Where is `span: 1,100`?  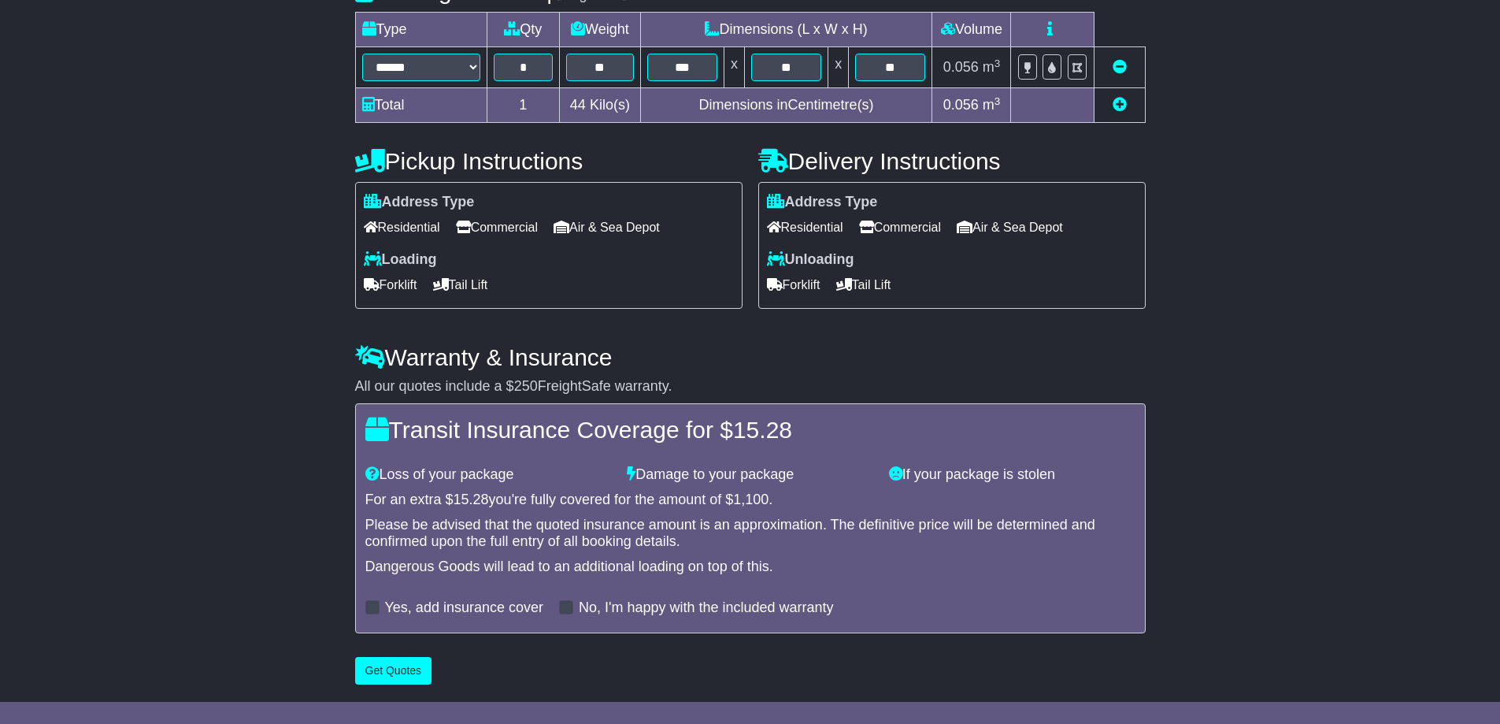
span: 1,100 is located at coordinates (751, 499).